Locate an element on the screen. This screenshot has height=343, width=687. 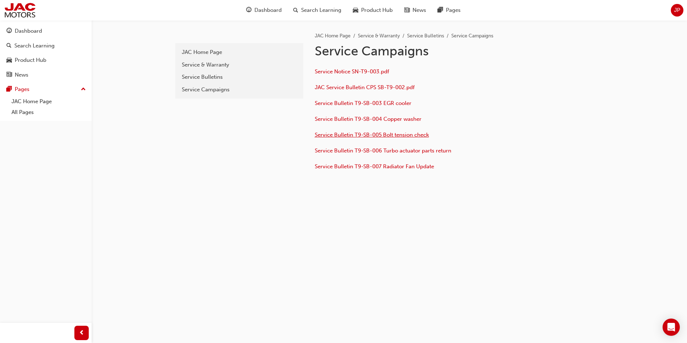
div: Product Hub is located at coordinates (31, 60).